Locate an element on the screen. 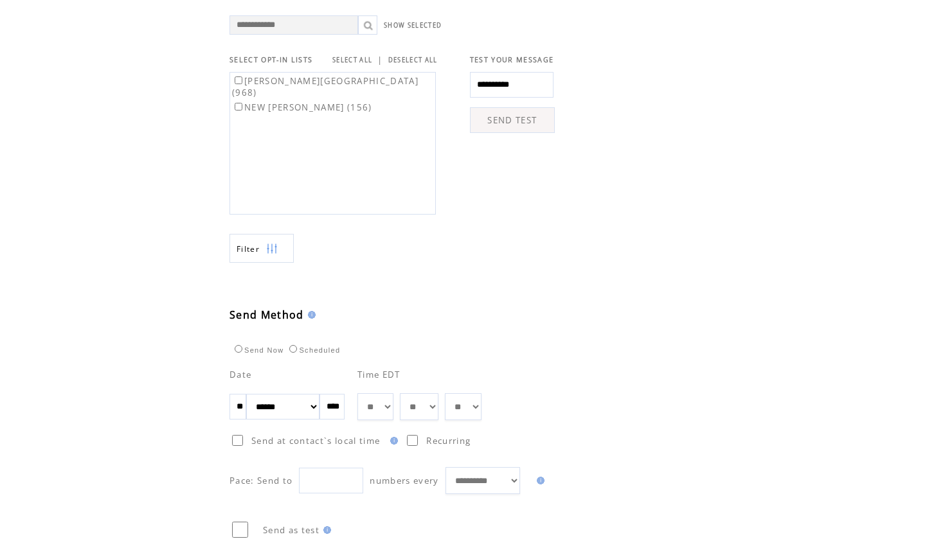  span: Date is located at coordinates (240, 375).